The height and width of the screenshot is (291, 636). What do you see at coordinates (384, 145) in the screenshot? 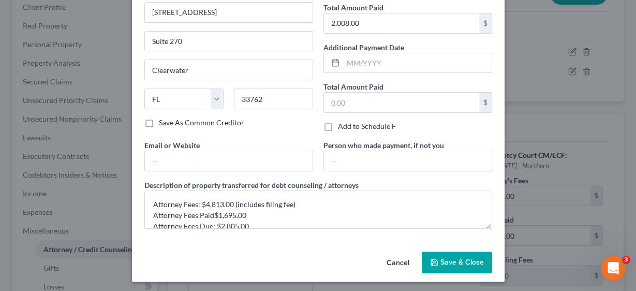
I see `label: Person who made payment, if not you` at bounding box center [384, 145].